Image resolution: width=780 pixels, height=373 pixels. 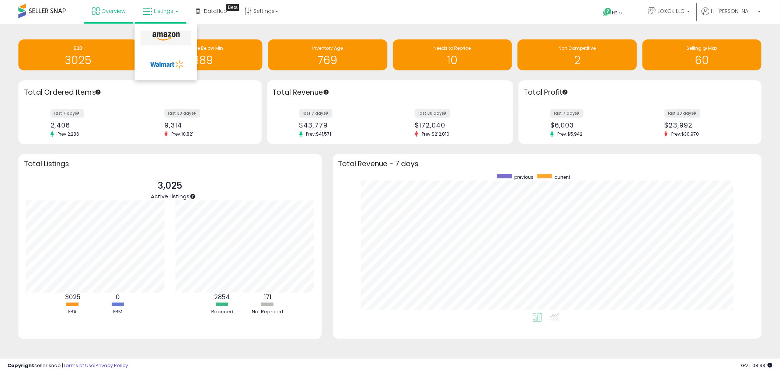 I want to click on div: $6,003, so click(x=592, y=125).